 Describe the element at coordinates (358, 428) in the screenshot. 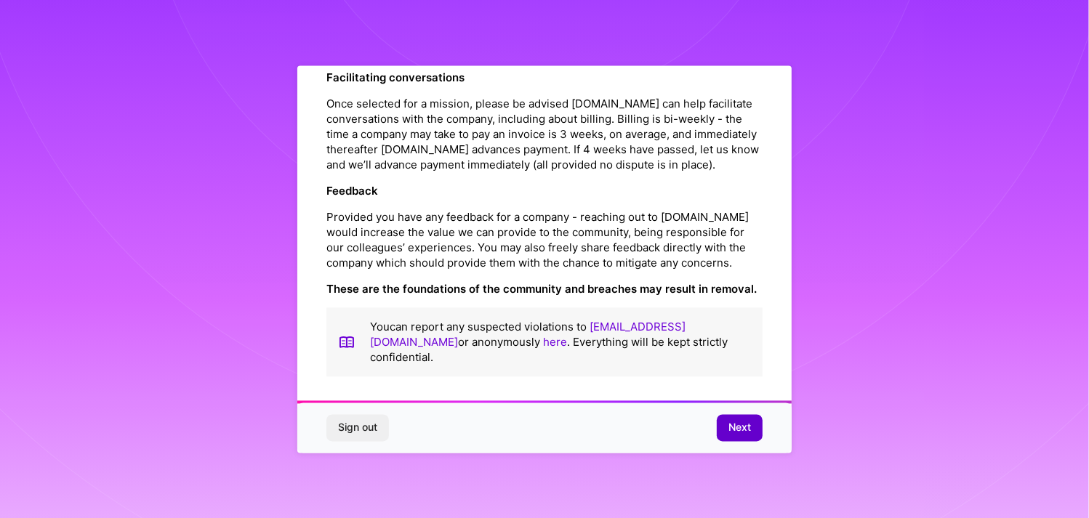

I see `span: Sign out` at that location.